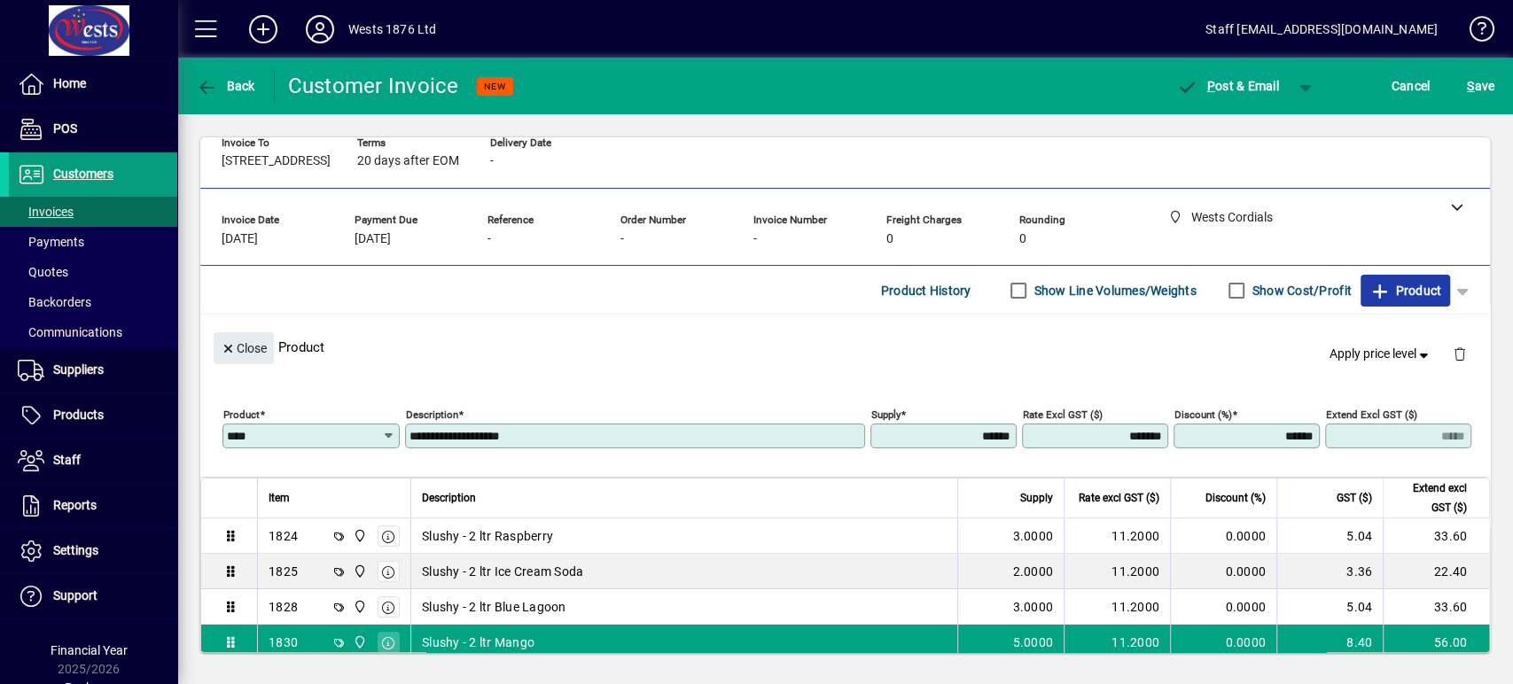 The width and height of the screenshot is (1513, 684). Describe the element at coordinates (373, 86) in the screenshot. I see `div: Customer Invoice` at that location.